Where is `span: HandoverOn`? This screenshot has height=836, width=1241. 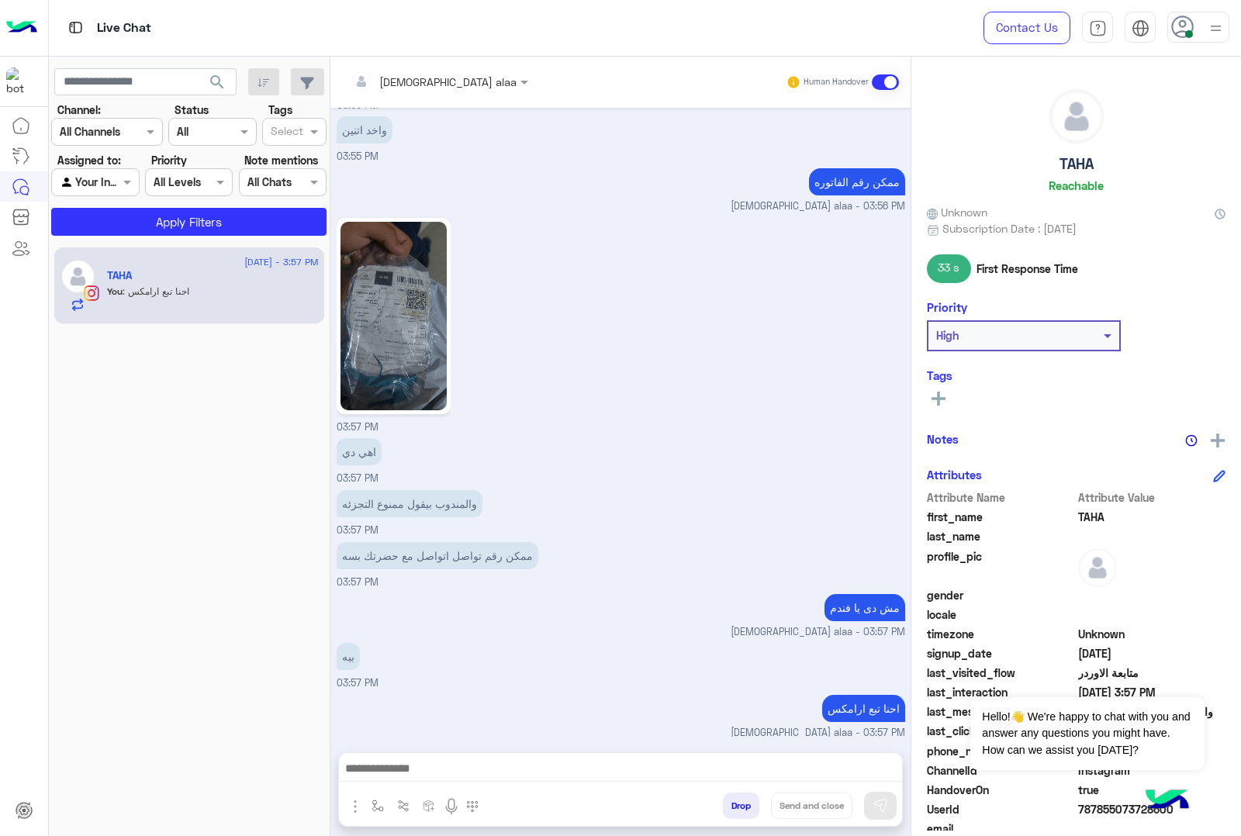
span: HandoverOn is located at coordinates (1001, 790).